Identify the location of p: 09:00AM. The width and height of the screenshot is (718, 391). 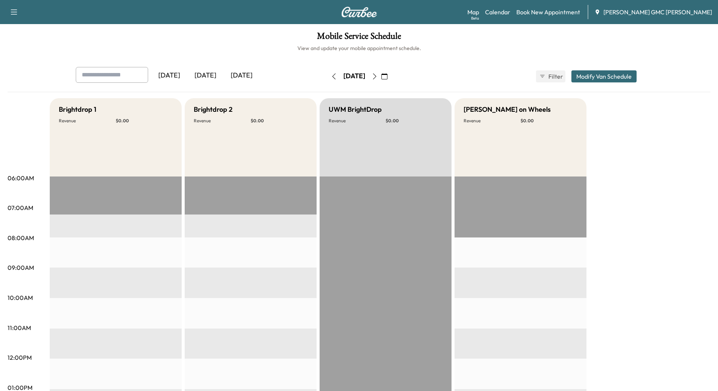
(21, 268).